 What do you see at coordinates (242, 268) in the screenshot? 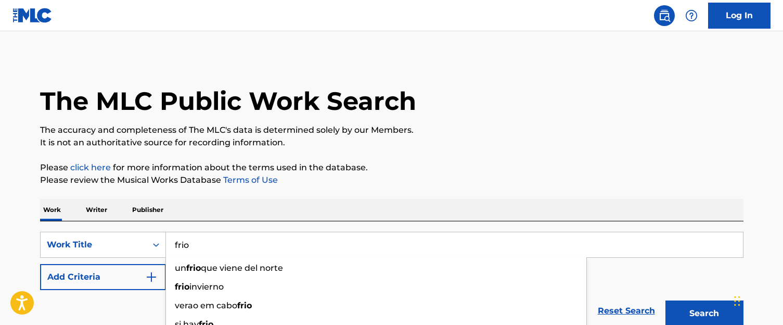
I see `span: que viene del norte` at bounding box center [242, 268].